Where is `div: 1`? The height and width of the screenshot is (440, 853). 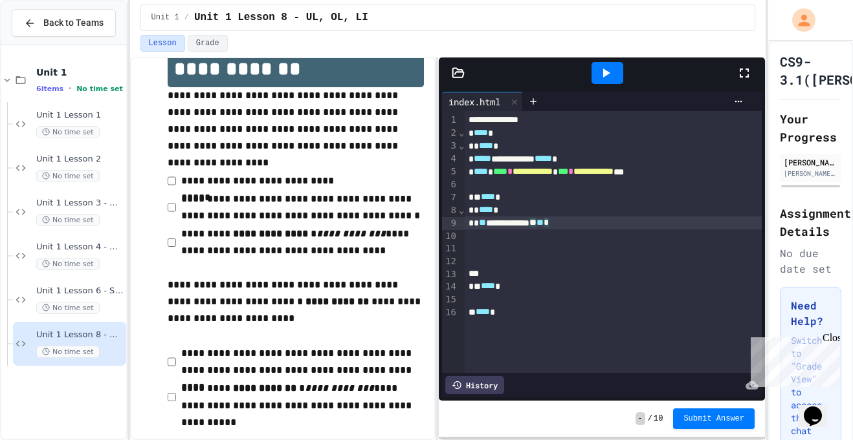 div: 1 is located at coordinates (450, 120).